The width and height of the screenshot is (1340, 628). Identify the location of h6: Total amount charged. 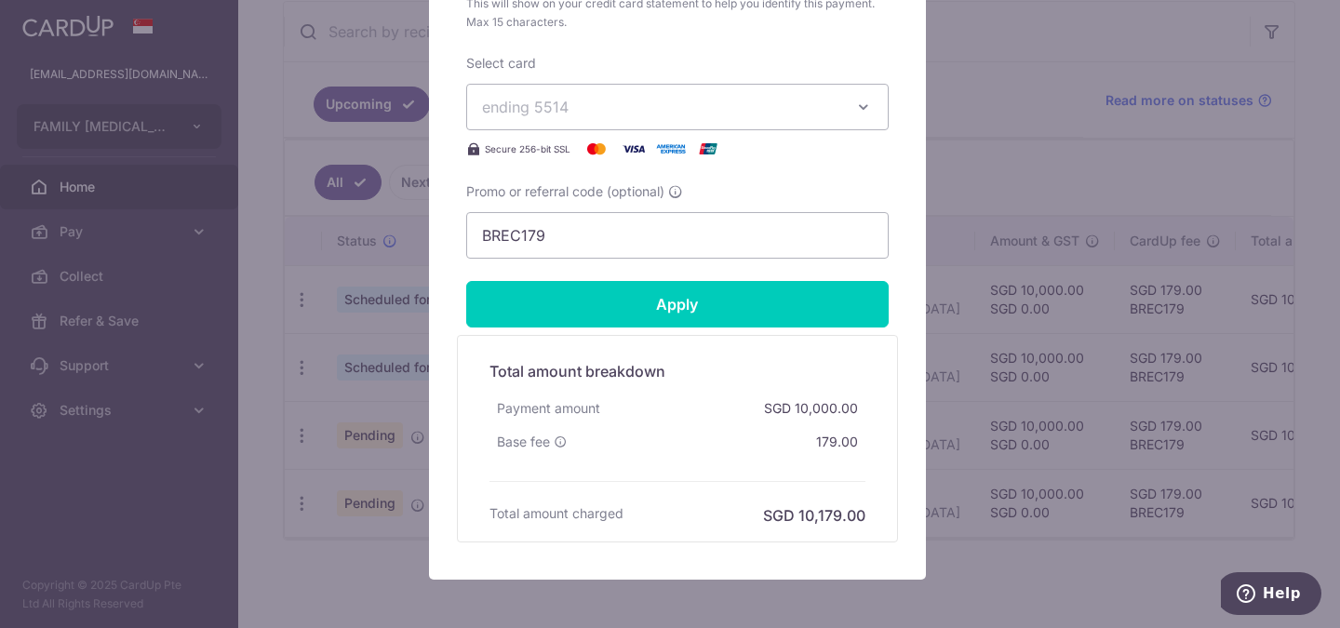
(556, 514).